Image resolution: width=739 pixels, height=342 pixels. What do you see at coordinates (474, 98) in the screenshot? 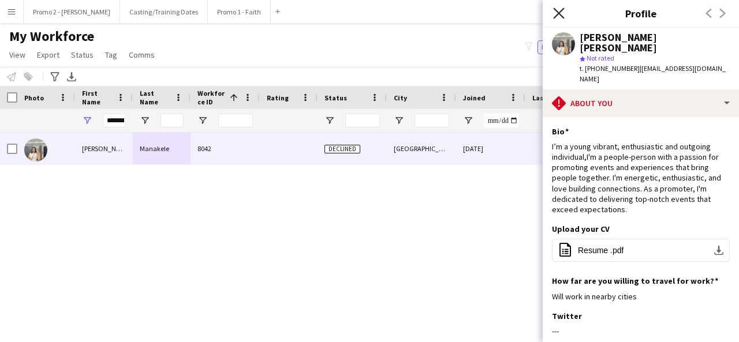
I see `span: Joined` at bounding box center [474, 98].